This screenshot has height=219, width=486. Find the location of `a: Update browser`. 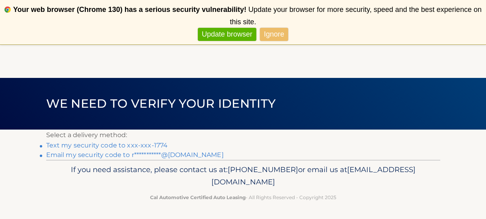

a: Update browser is located at coordinates (227, 34).